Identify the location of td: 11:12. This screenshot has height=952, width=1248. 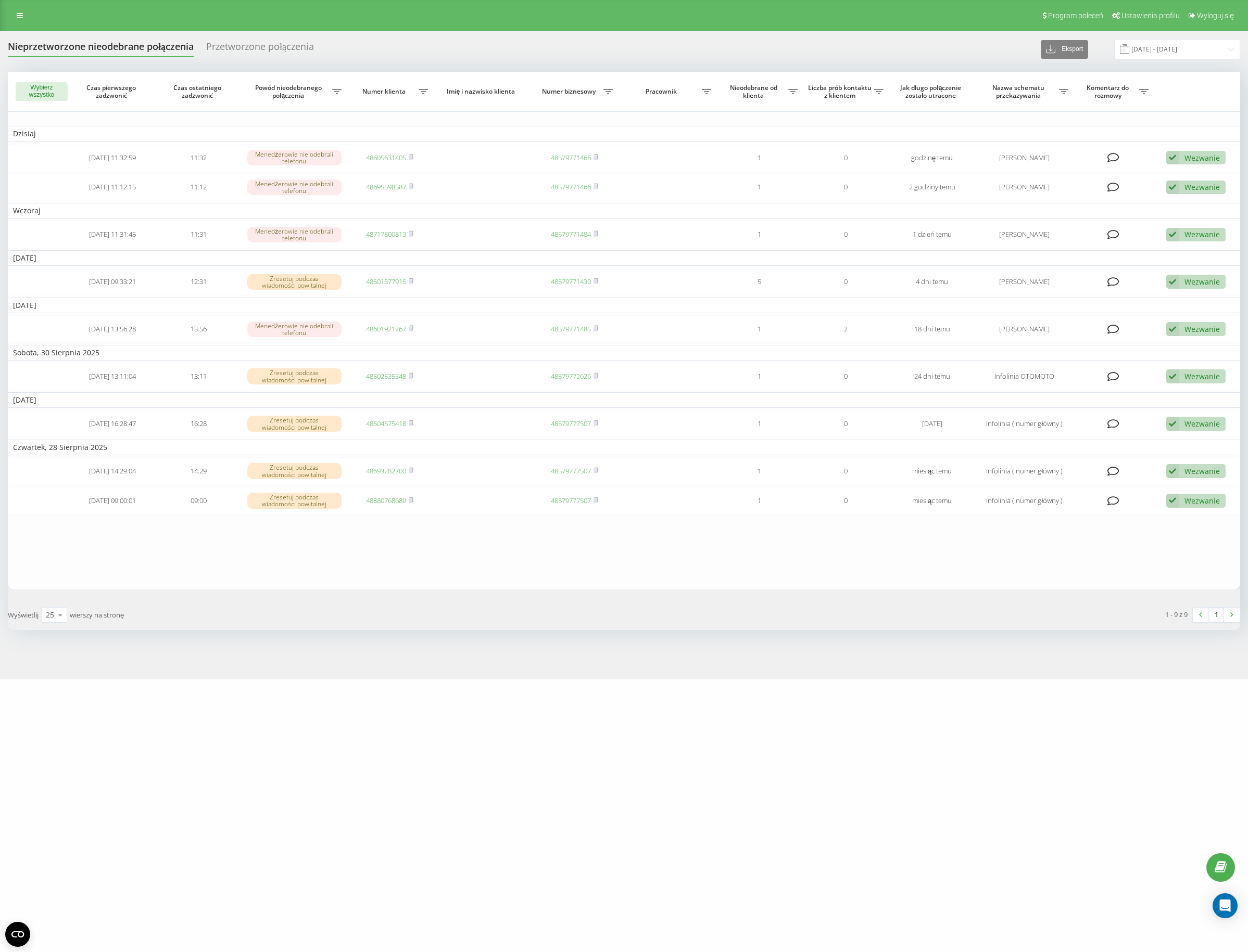
(199, 187).